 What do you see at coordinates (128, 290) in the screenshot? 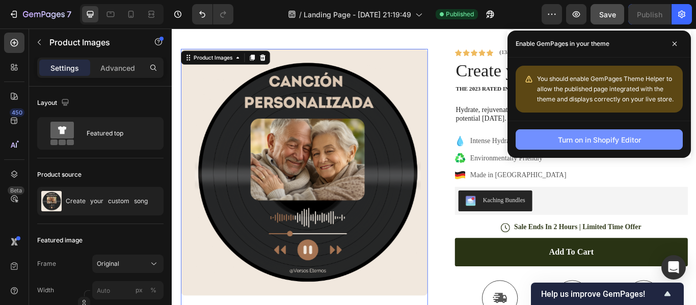
I see `input: px%` at bounding box center [128, 290].